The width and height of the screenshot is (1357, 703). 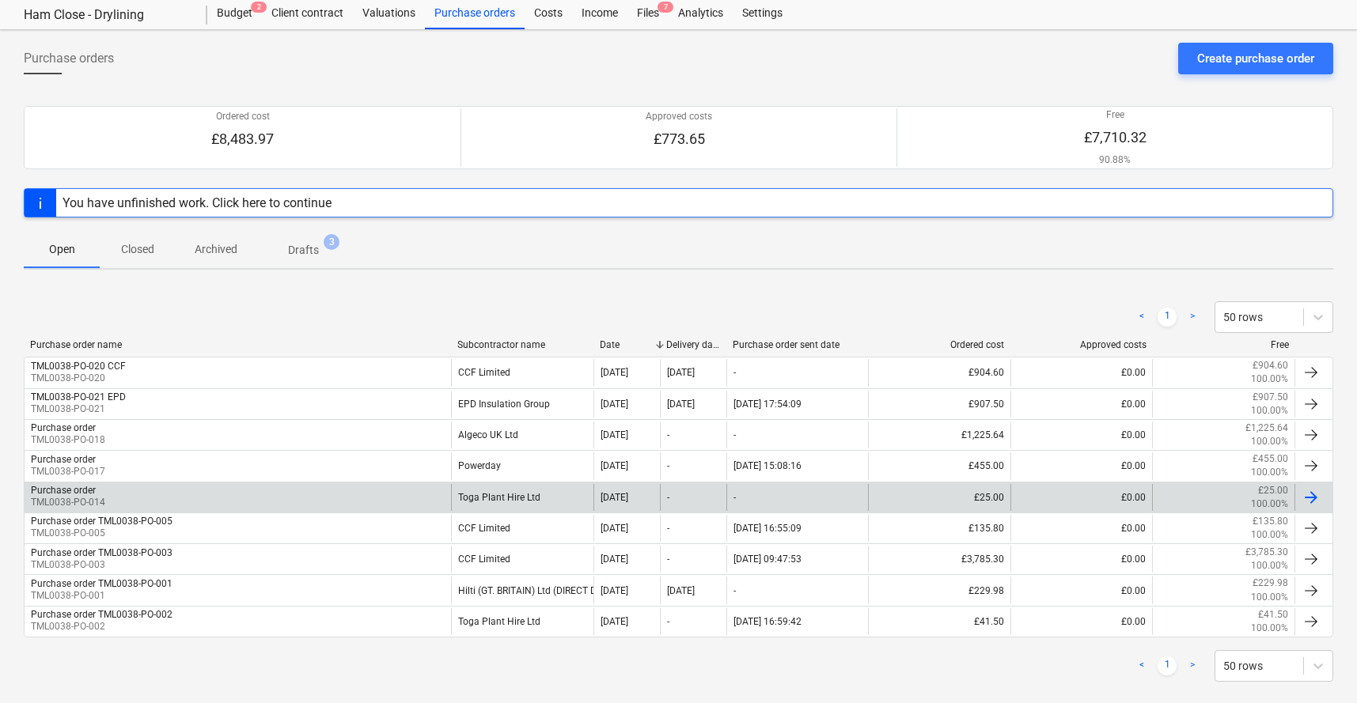 What do you see at coordinates (522, 498) in the screenshot?
I see `div: Toga Plant Hire Ltd` at bounding box center [522, 498].